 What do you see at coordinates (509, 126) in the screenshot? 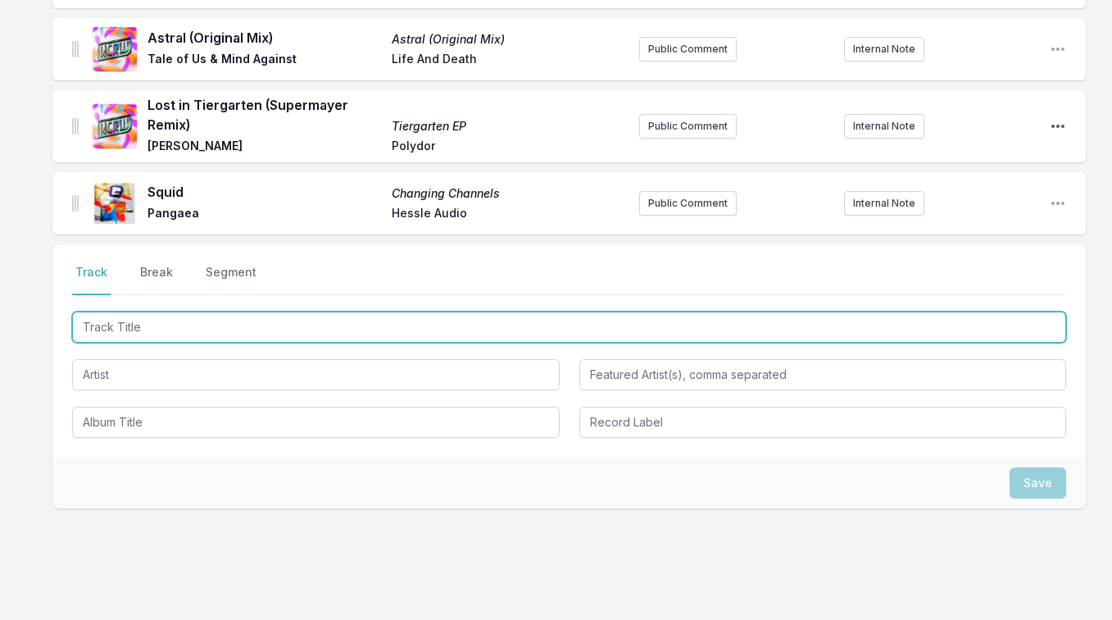
I see `span: Tiergarten EP` at bounding box center [509, 126].